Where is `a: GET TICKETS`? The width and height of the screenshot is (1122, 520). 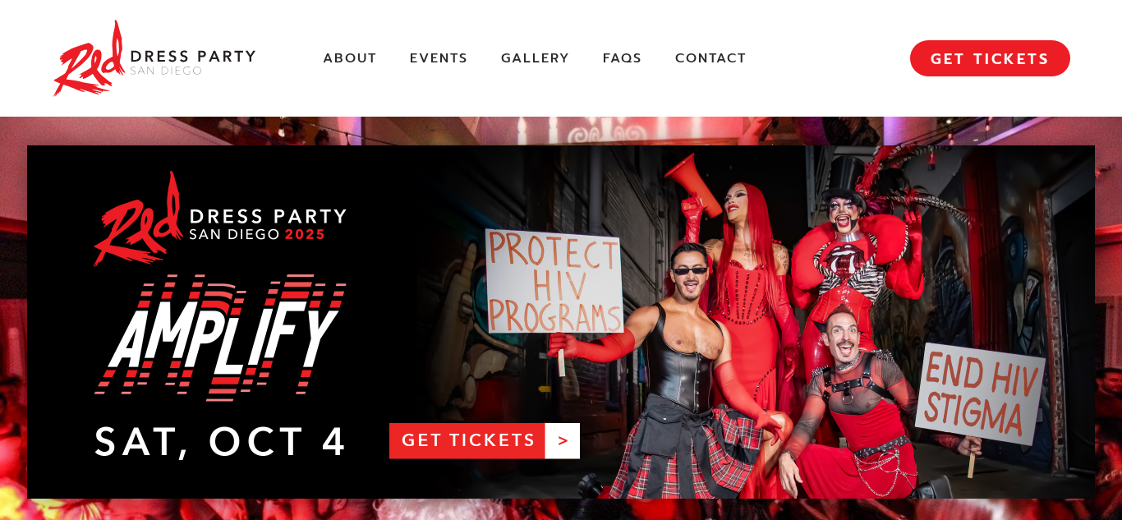
a: GET TICKETS is located at coordinates (990, 58).